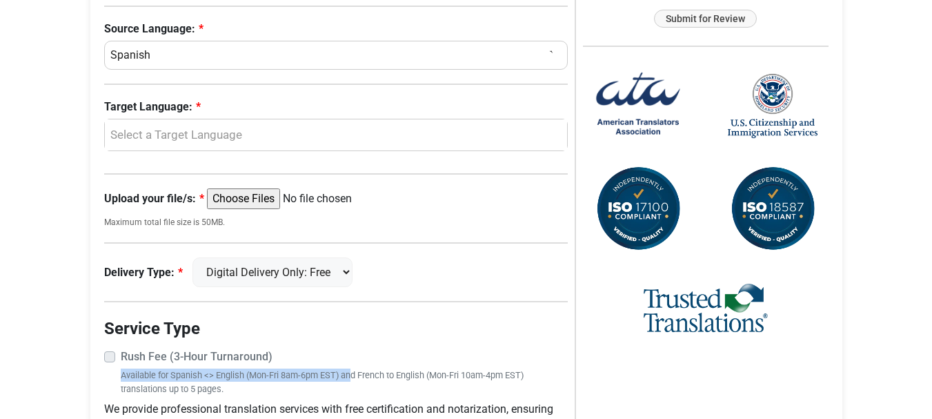  I want to click on small: Available for Spanish <> English (Mon-Fri 8am-6pm EST) and French to English (Mon-Fri 10am-4pm ES..., so click(344, 381).